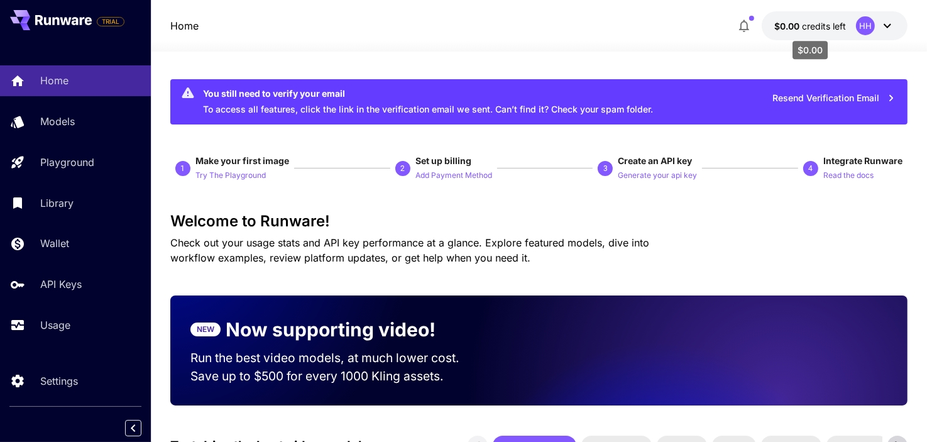 This screenshot has height=442, width=927. Describe the element at coordinates (863, 160) in the screenshot. I see `span: Integrate Runware` at that location.